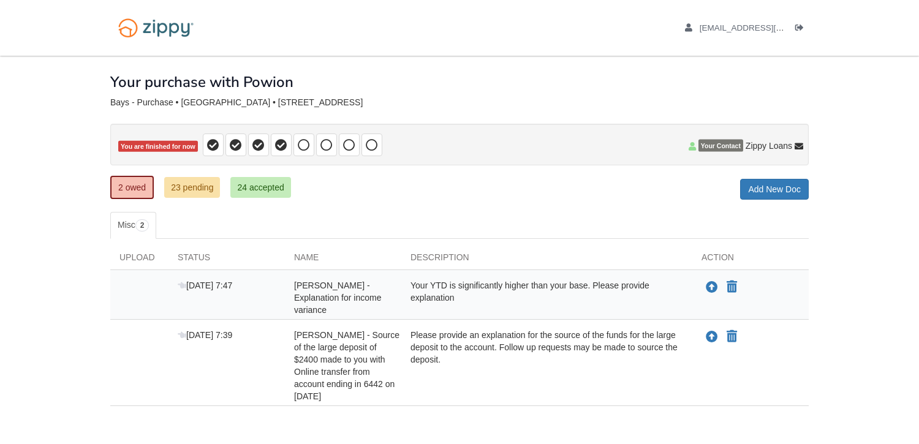  What do you see at coordinates (731, 337) in the screenshot?
I see `button: Declare Amanda Bays - Source of the large deposit of $2400 made to you with Online transfer from ...` at bounding box center [731, 337].